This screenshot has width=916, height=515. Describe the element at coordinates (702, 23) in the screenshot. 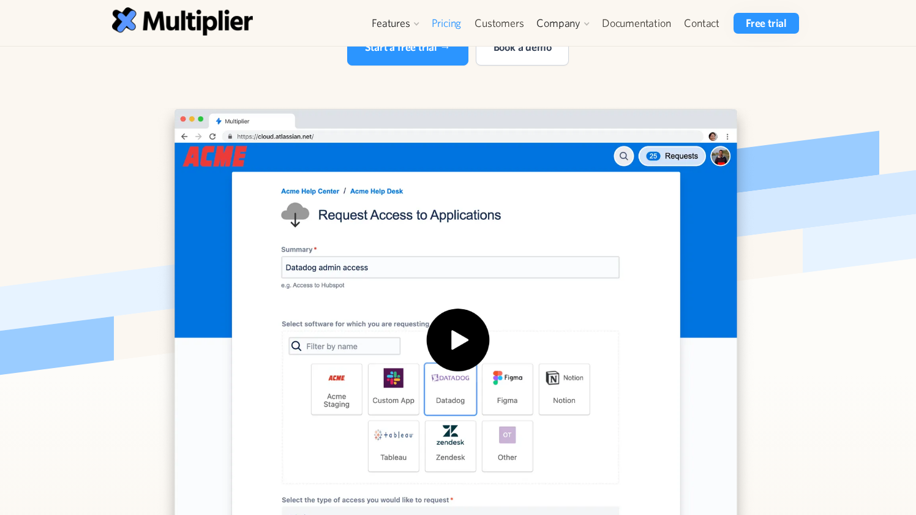

I see `a: Contact` at that location.